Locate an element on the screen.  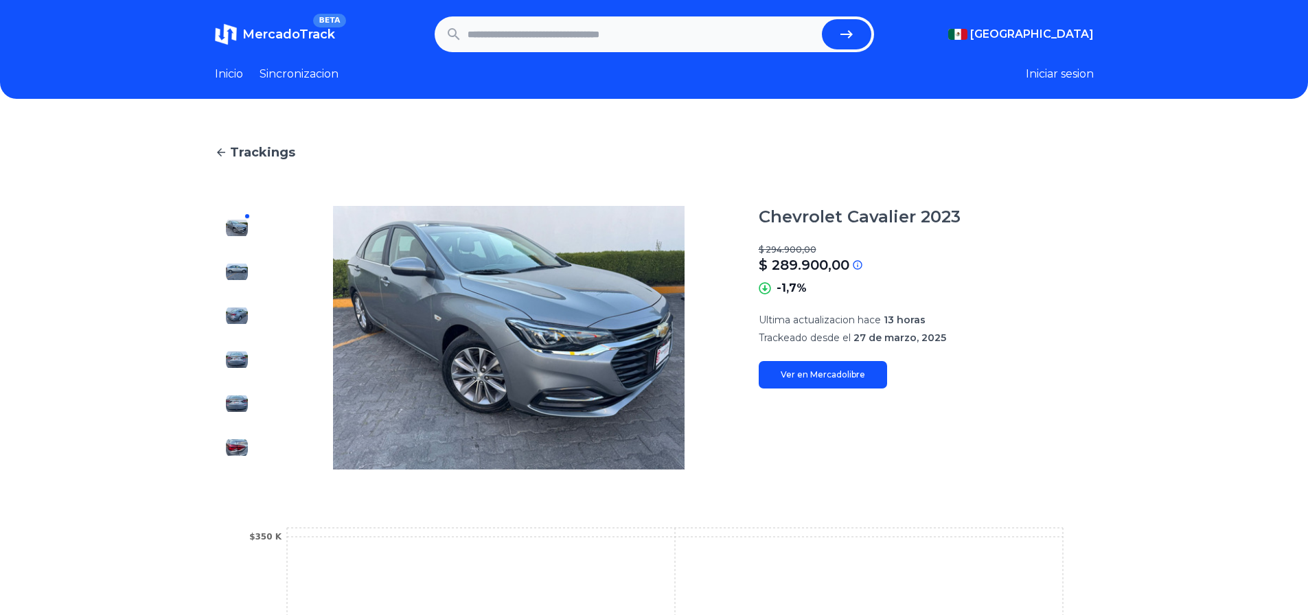
a: MercadoTrackBETA is located at coordinates (275, 34).